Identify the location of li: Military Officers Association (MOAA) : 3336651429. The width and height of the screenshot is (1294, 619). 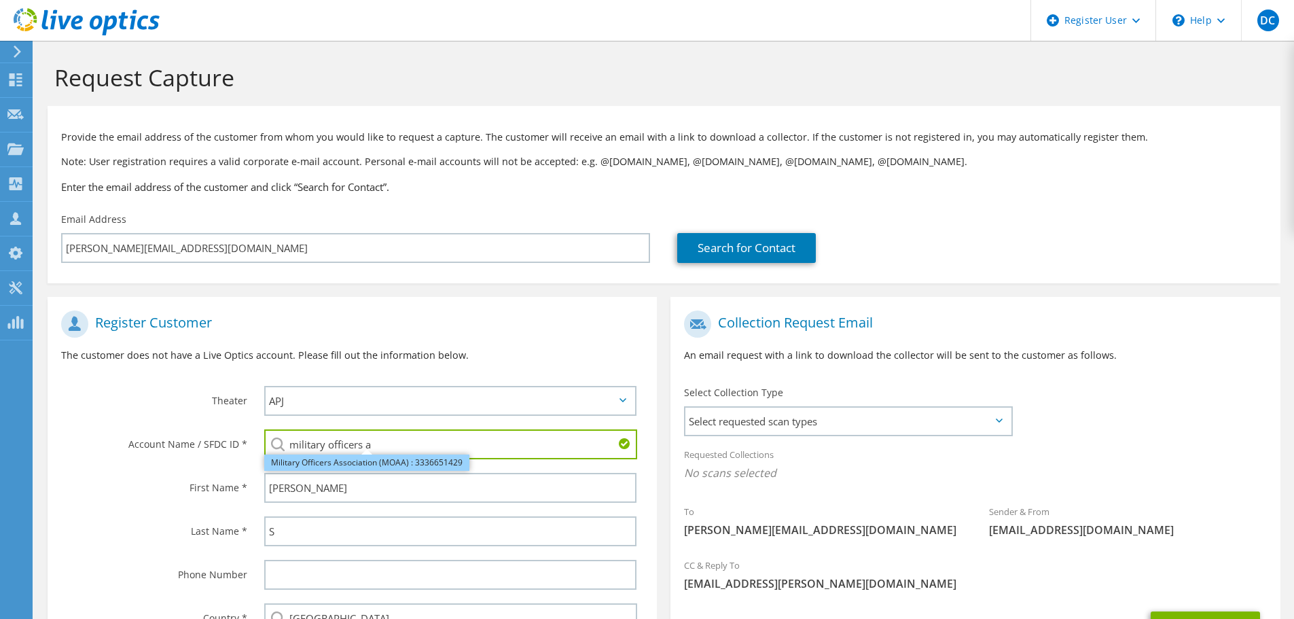
(367, 463).